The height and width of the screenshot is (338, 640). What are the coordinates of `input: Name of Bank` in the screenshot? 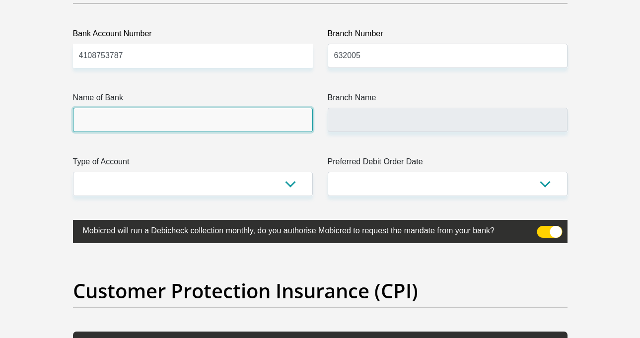 It's located at (193, 120).